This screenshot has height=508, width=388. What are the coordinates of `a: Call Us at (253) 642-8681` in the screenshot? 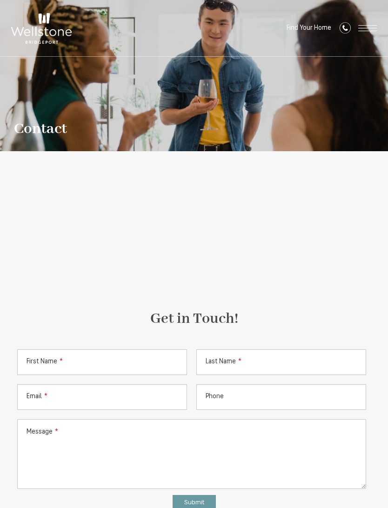 It's located at (345, 28).